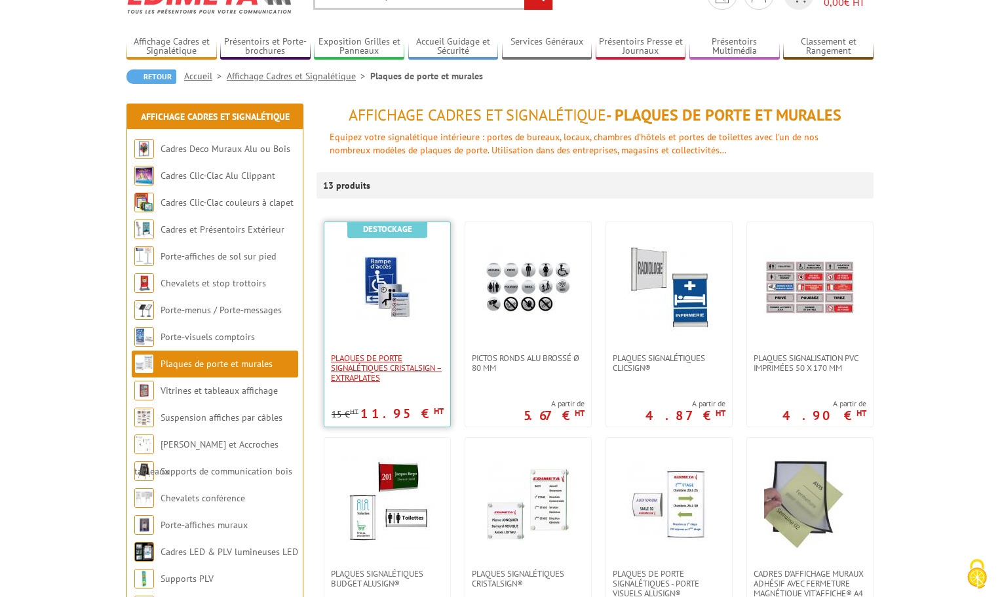 This screenshot has width=1000, height=597. Describe the element at coordinates (810, 363) in the screenshot. I see `span: Plaques signalisation PVC imprimées 50 x 170 mm` at that location.